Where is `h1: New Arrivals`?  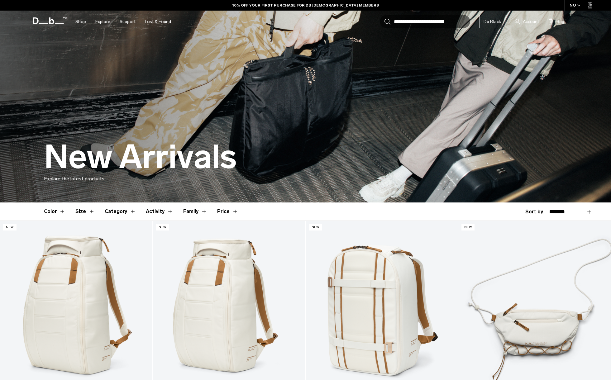 h1: New Arrivals is located at coordinates (140, 157).